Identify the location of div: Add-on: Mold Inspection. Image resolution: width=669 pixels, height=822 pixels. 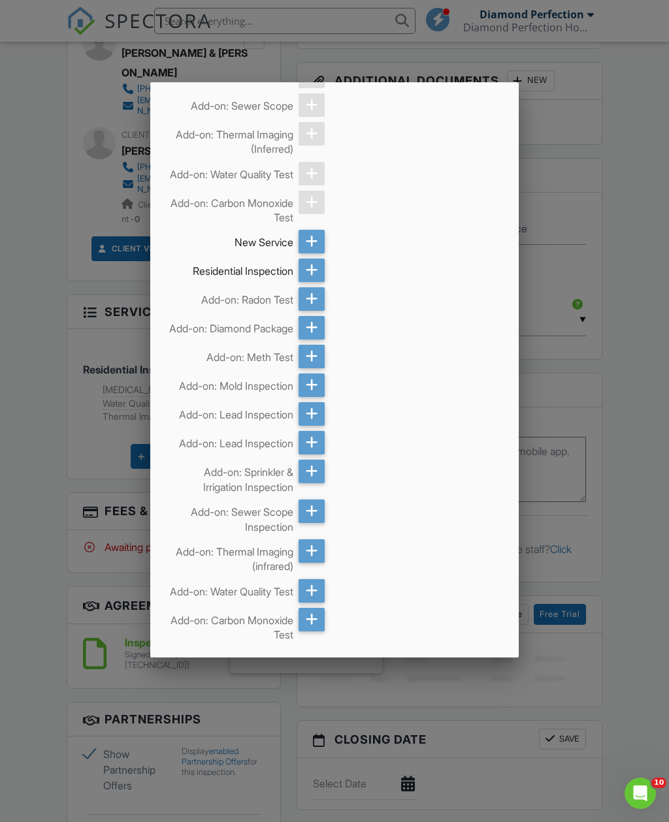
(230, 383).